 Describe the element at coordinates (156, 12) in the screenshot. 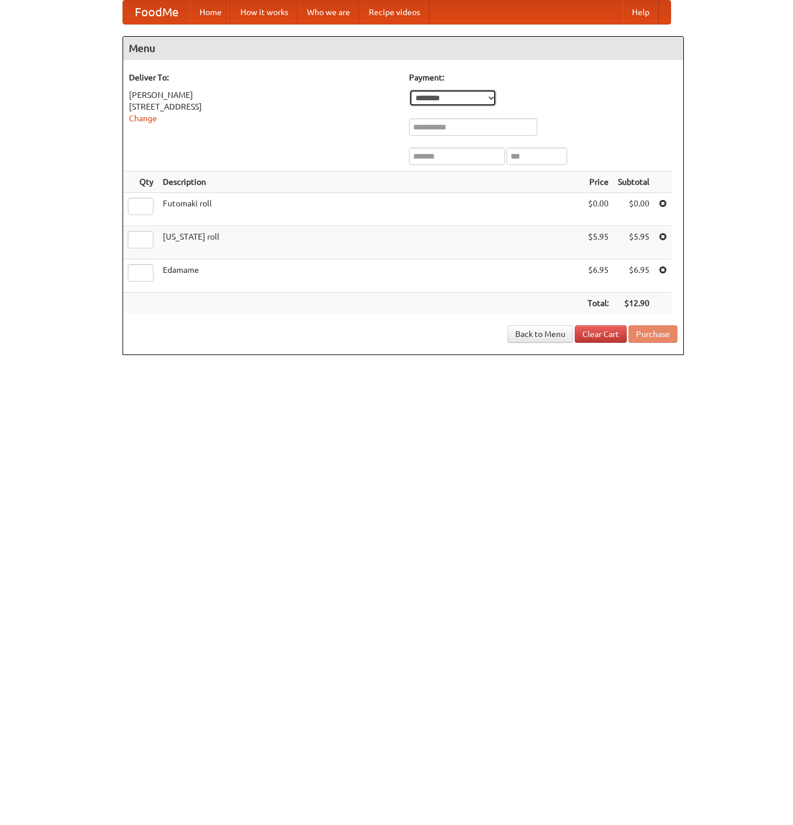

I see `a: FoodMe` at that location.